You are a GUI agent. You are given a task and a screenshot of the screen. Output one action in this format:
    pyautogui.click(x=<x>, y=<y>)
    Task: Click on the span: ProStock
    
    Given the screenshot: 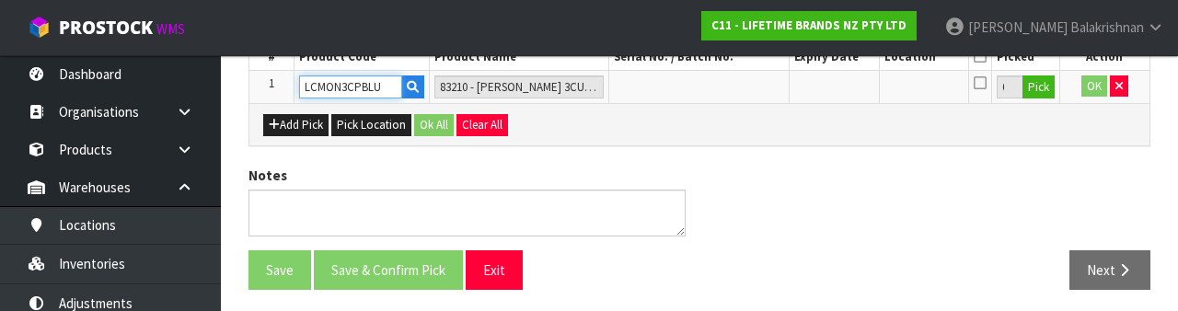 What is the action you would take?
    pyautogui.click(x=106, y=28)
    